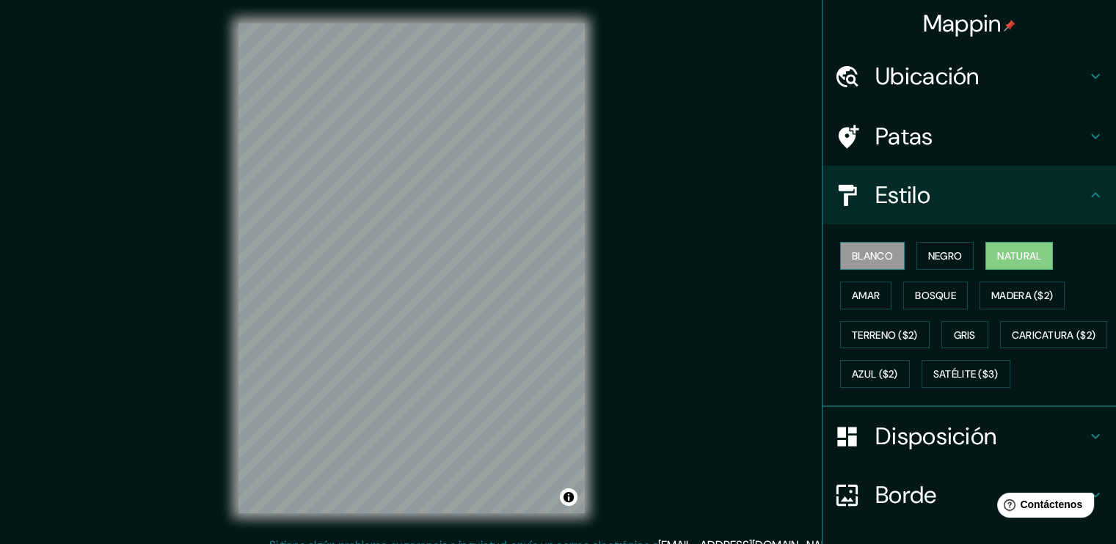 Image resolution: width=1116 pixels, height=544 pixels. I want to click on font: Satélite ($3), so click(965, 375).